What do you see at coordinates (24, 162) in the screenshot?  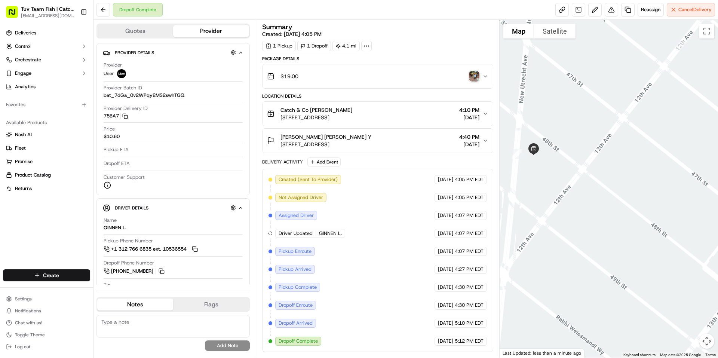 I see `span: Promise` at bounding box center [24, 162].